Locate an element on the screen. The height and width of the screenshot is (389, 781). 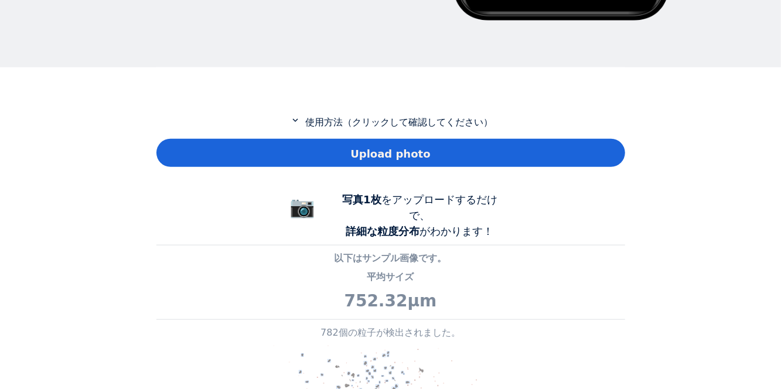
b: 写真1枚 is located at coordinates (361, 199).